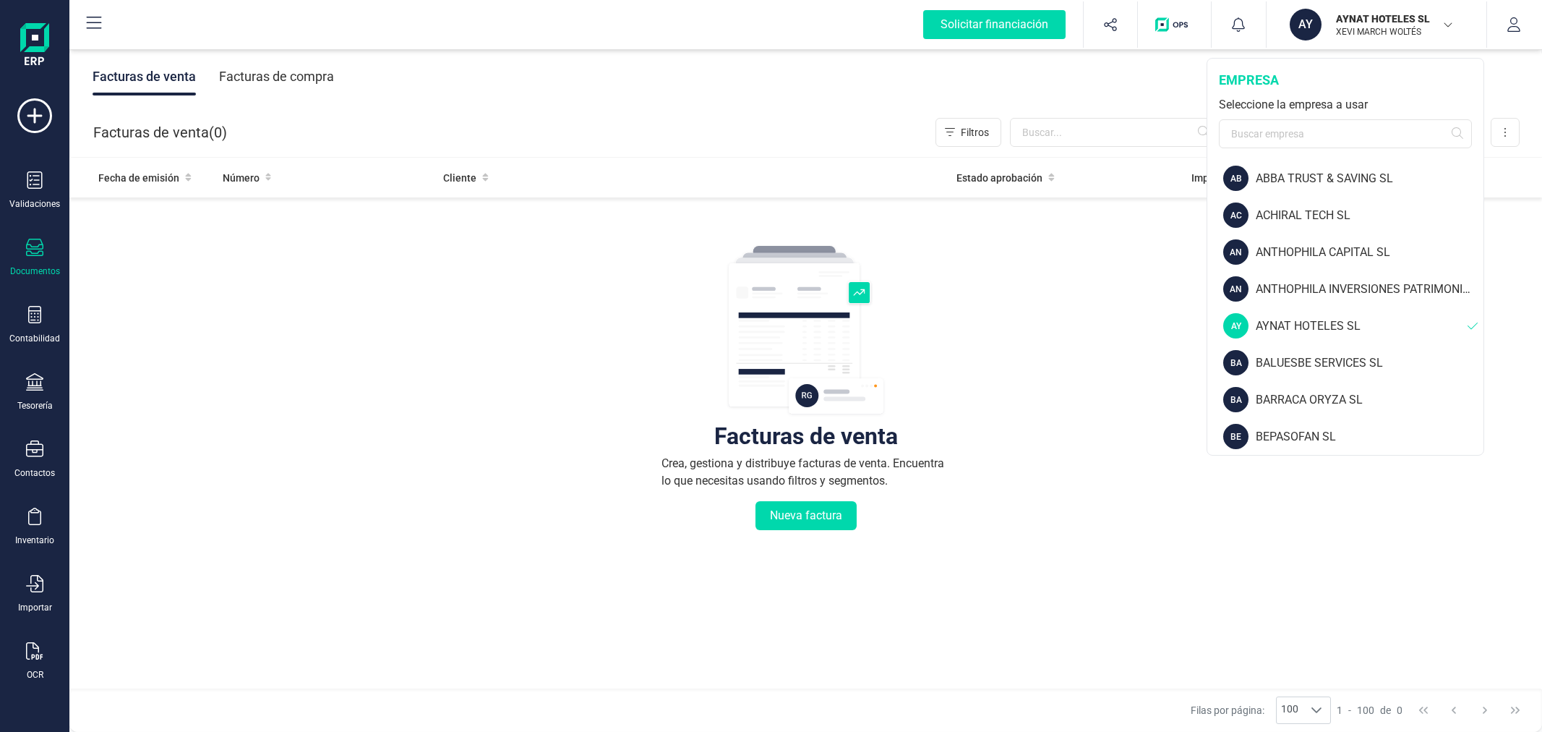 Image resolution: width=1542 pixels, height=732 pixels. I want to click on input: Buscar..., so click(1114, 132).